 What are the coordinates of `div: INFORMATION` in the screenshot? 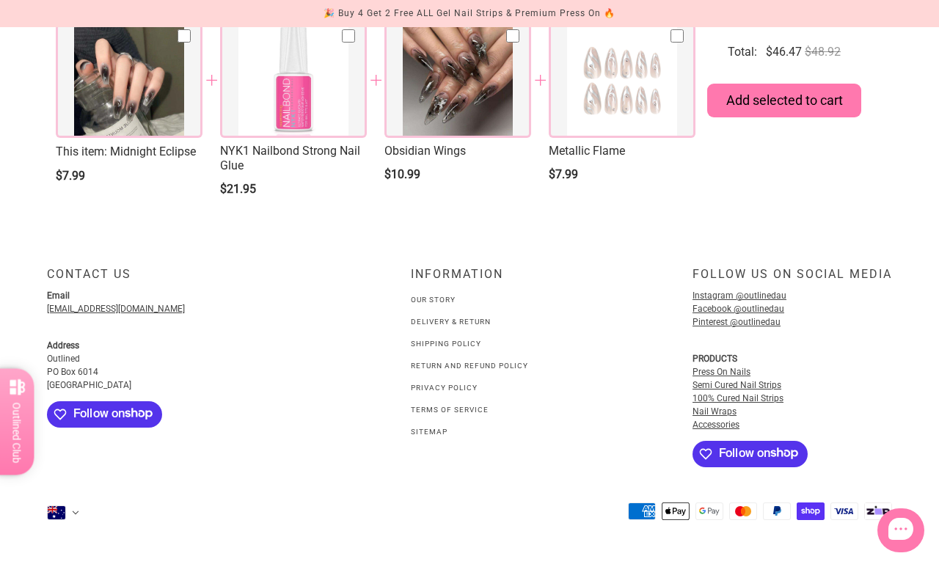 It's located at (470, 280).